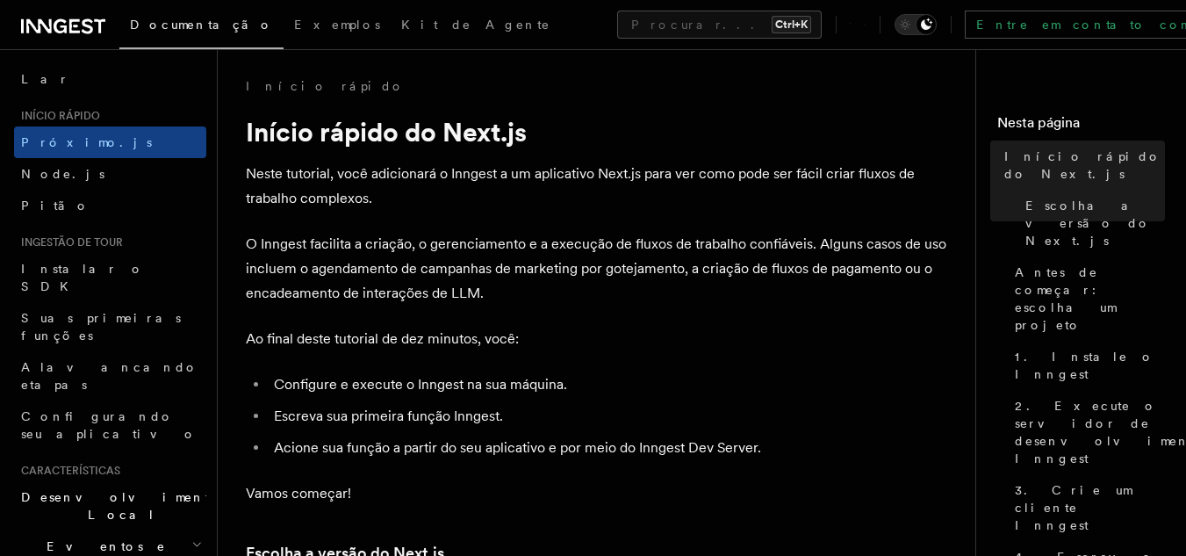 The image size is (1186, 556). What do you see at coordinates (110, 142) in the screenshot?
I see `a: Próximo.js` at bounding box center [110, 142].